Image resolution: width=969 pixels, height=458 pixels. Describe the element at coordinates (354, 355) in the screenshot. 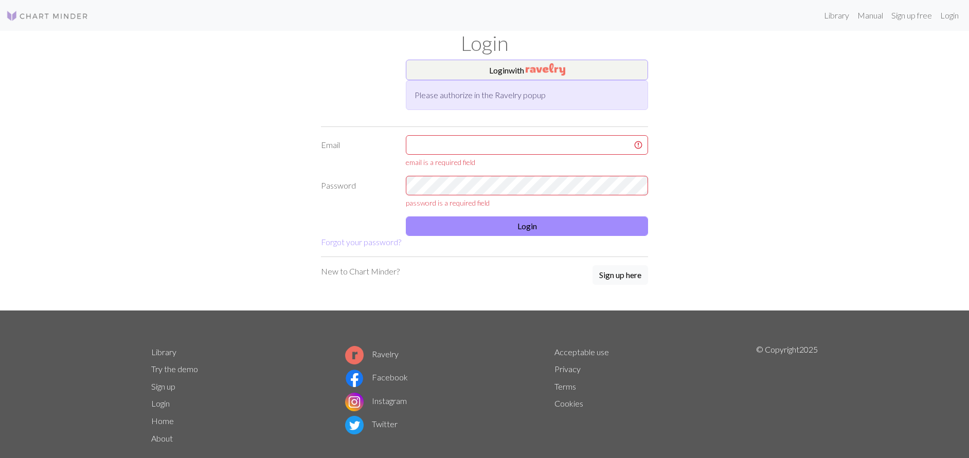

I see `img: Ravelry logo` at that location.